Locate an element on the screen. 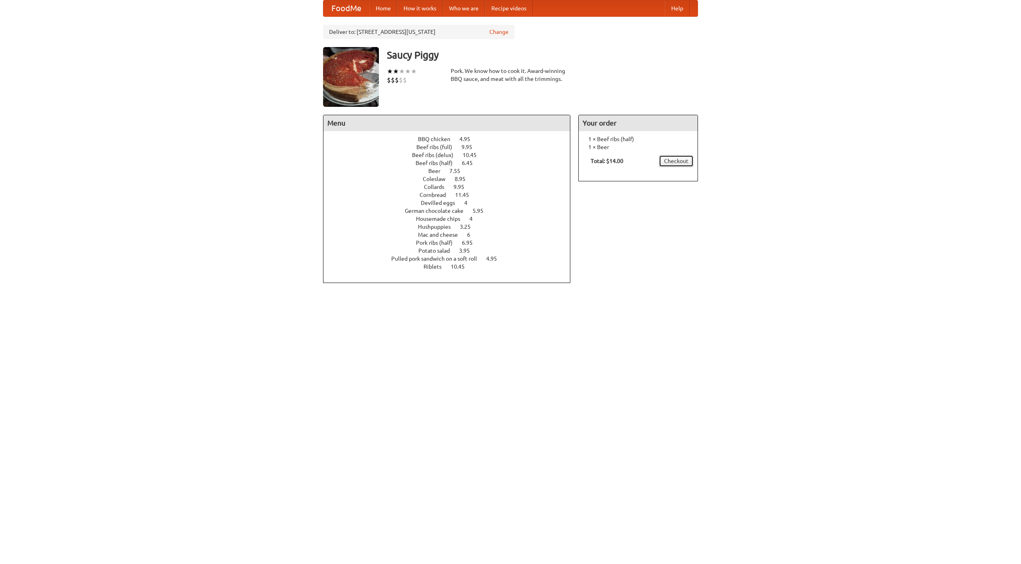 This screenshot has width=1021, height=564. a: Change is located at coordinates (499, 32).